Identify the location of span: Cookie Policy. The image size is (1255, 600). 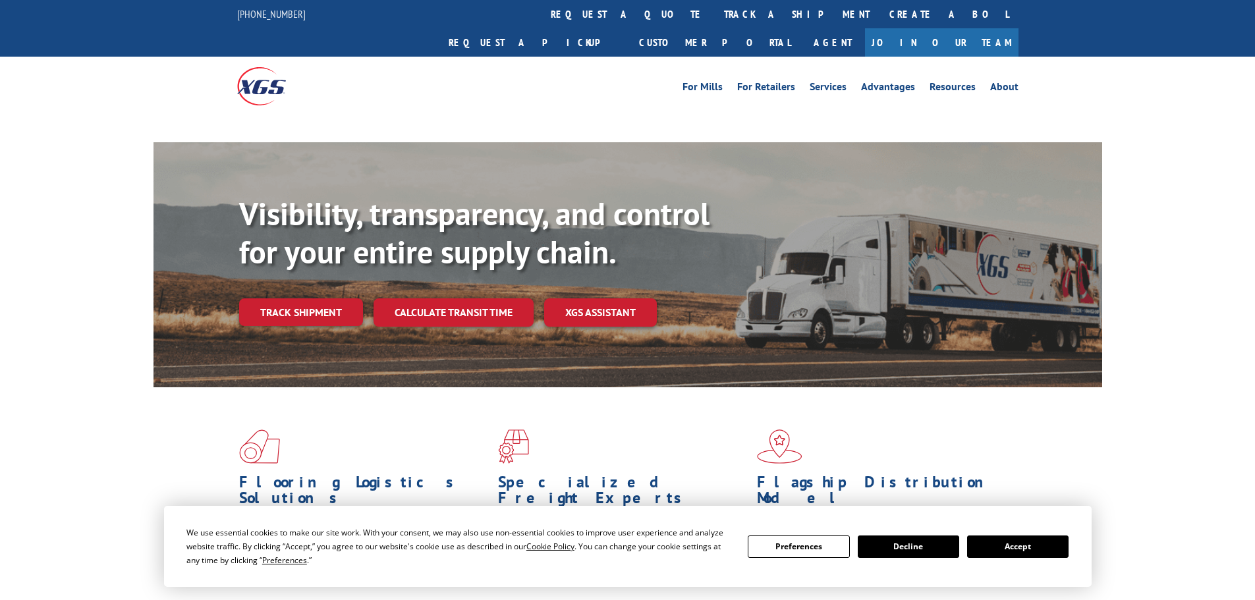
(550, 546).